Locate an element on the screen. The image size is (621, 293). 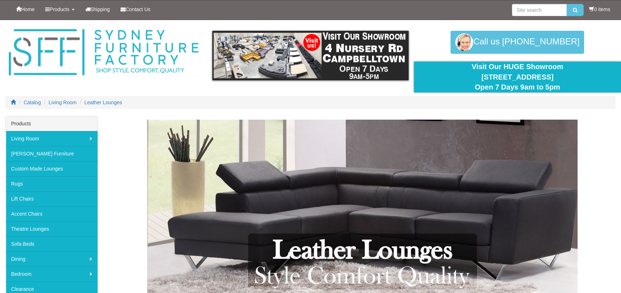
a: Dining is located at coordinates (52, 259).